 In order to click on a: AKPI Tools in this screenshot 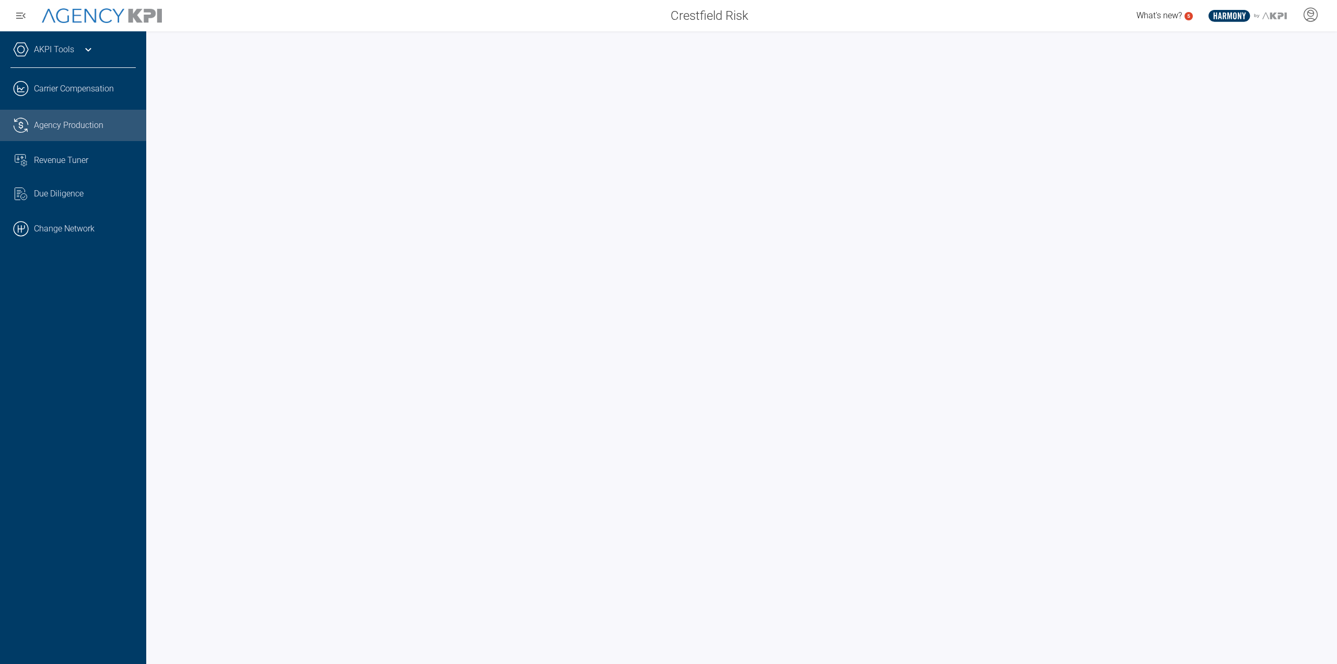, I will do `click(54, 50)`.